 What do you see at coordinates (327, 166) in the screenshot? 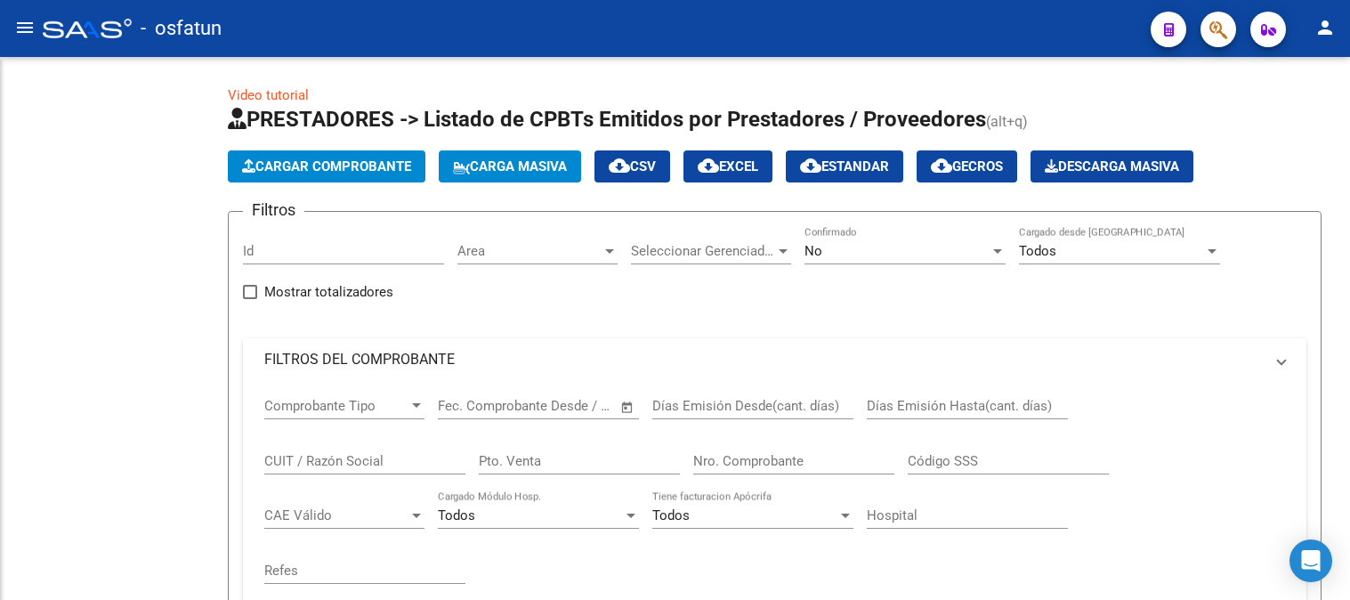
I see `span: Cargar Comprobante` at bounding box center [327, 166].